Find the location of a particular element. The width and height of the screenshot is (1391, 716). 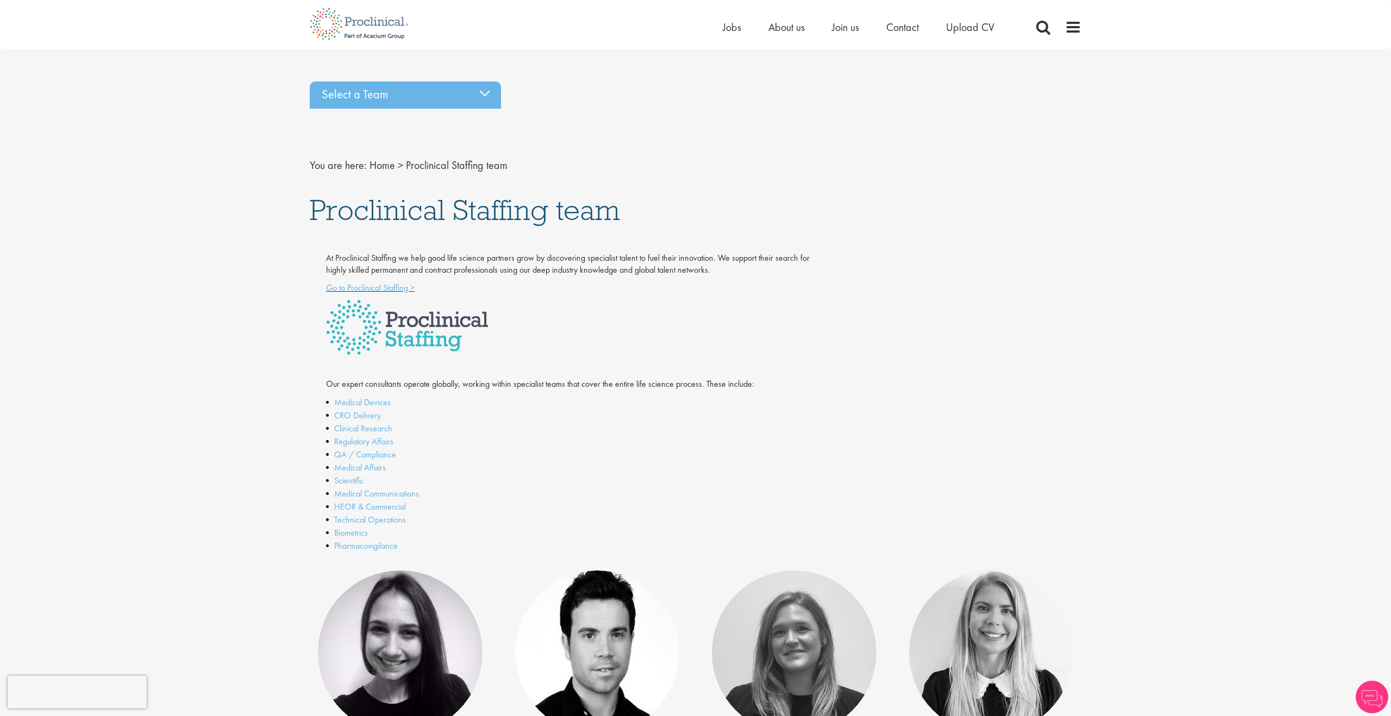

a: breadcrumb link is located at coordinates (382, 165).